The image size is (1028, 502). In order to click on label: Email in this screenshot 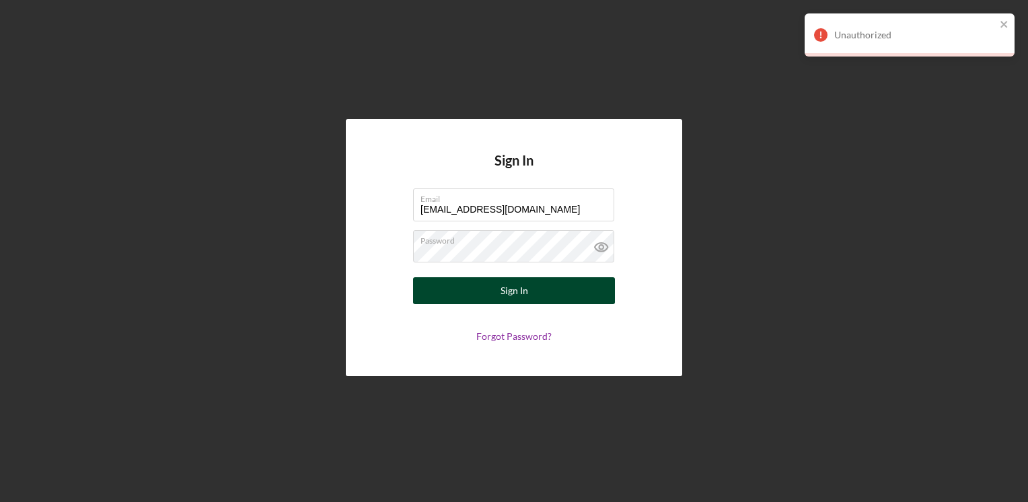, I will do `click(517, 196)`.